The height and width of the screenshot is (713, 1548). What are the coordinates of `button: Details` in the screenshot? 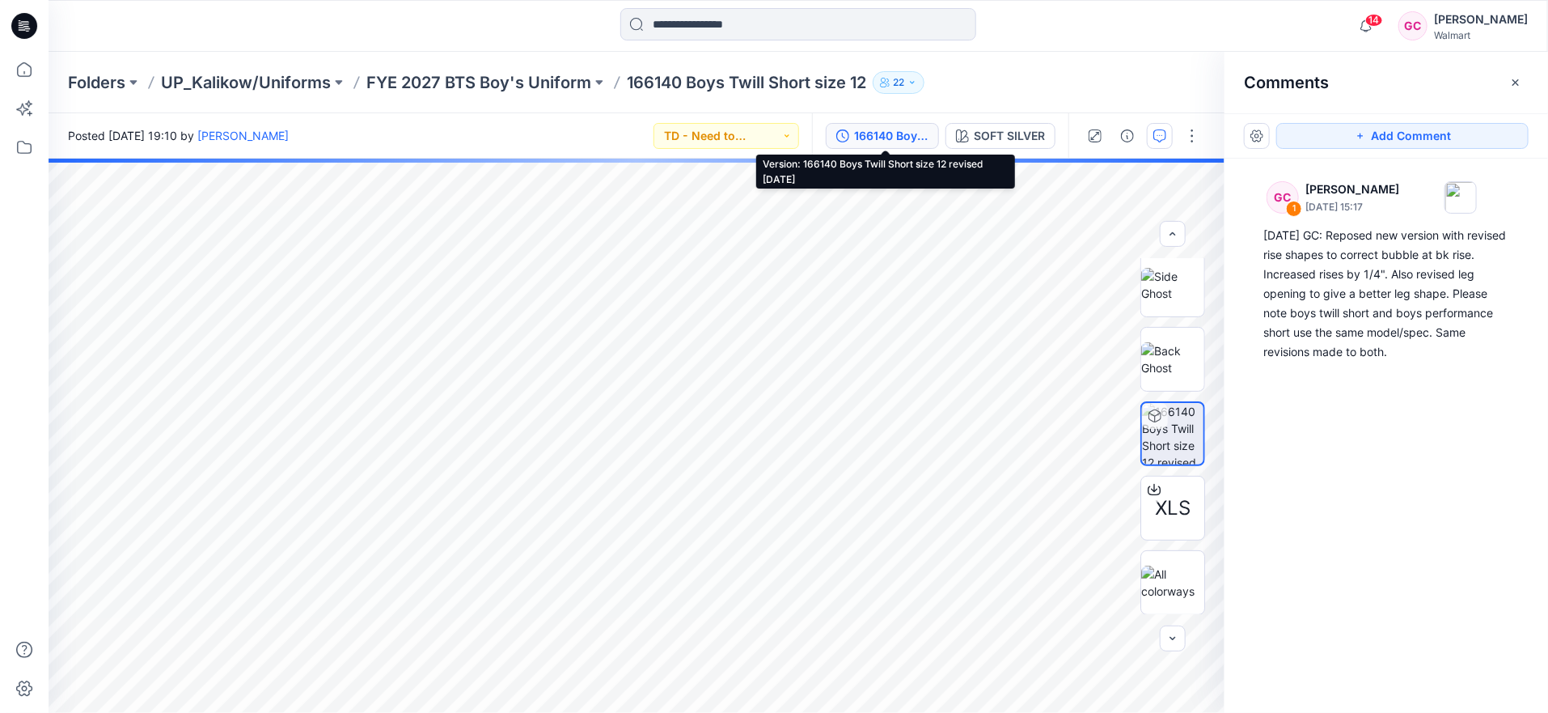 It's located at (1128, 136).